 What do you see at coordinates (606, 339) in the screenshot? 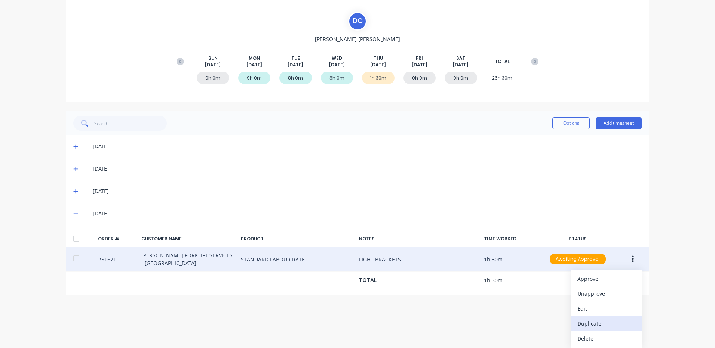
I see `div: Delete` at bounding box center [606, 339].